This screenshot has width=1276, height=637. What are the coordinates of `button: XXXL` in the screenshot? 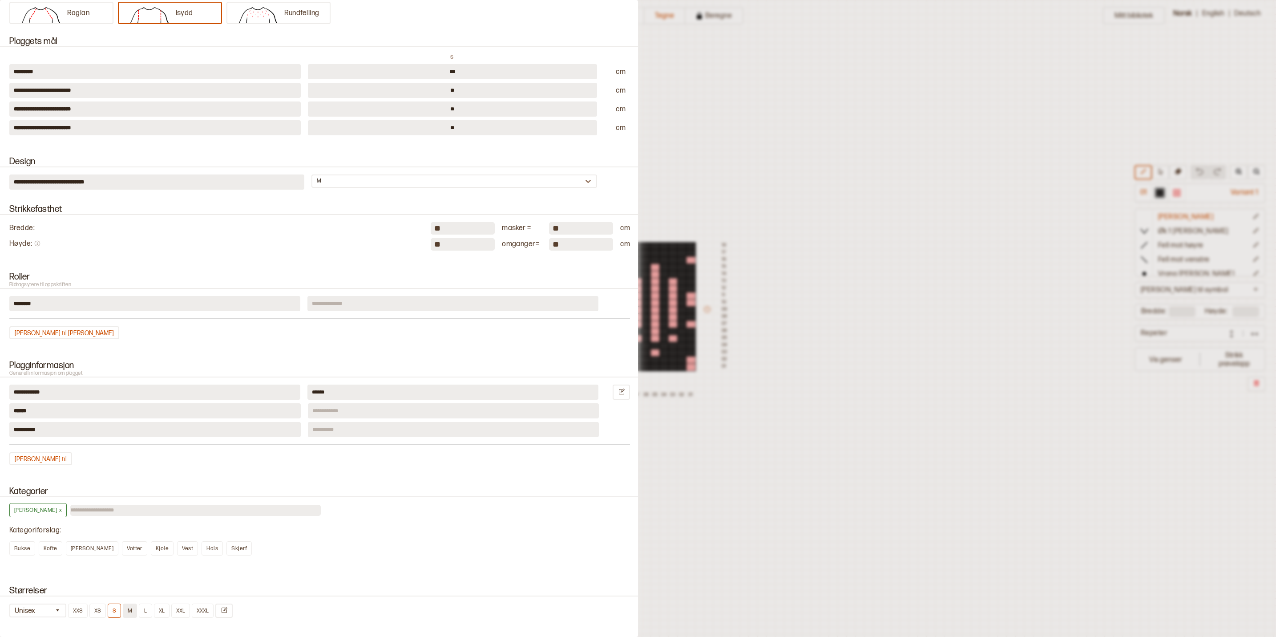 It's located at (202, 611).